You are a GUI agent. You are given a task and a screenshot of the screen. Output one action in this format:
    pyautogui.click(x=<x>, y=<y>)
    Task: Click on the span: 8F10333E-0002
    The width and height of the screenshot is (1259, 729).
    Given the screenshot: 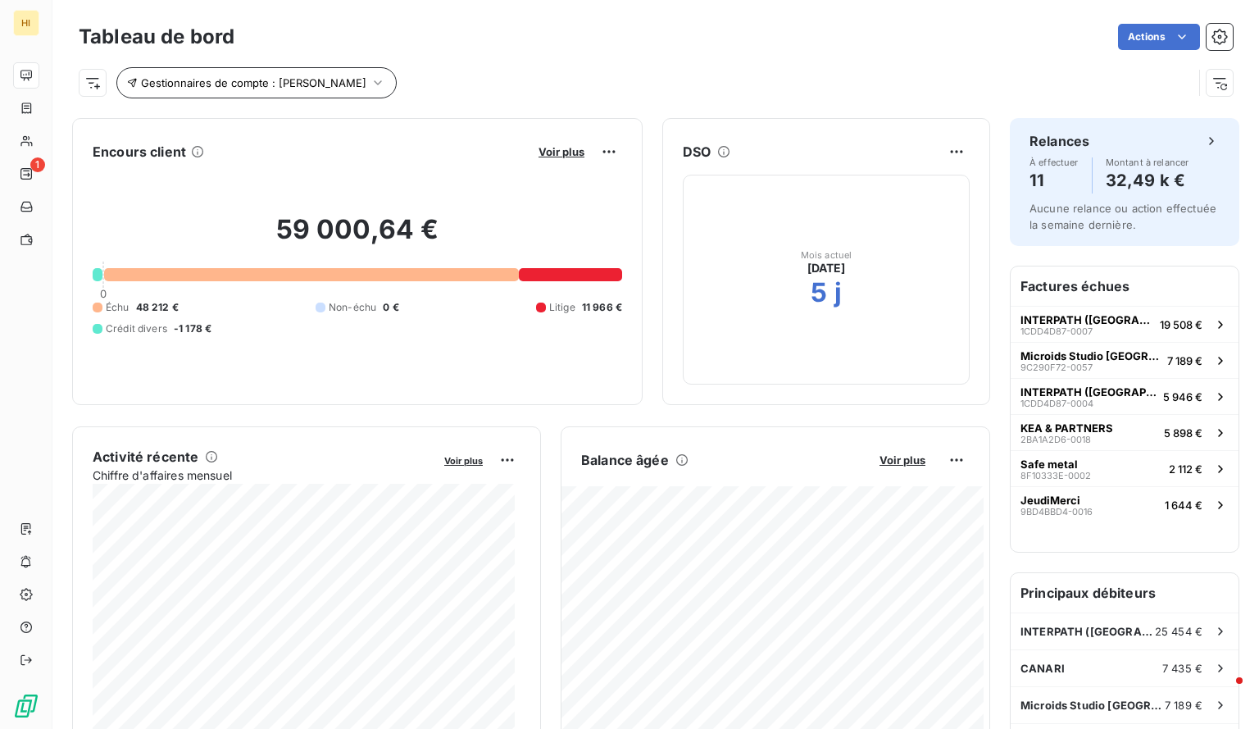 What is the action you would take?
    pyautogui.click(x=1055, y=475)
    